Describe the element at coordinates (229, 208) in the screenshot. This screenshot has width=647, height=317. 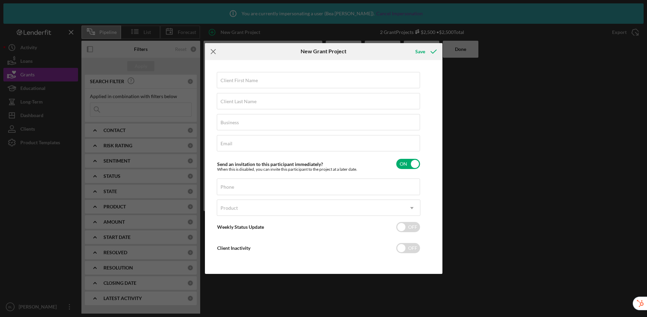
I see `div: Product` at that location.